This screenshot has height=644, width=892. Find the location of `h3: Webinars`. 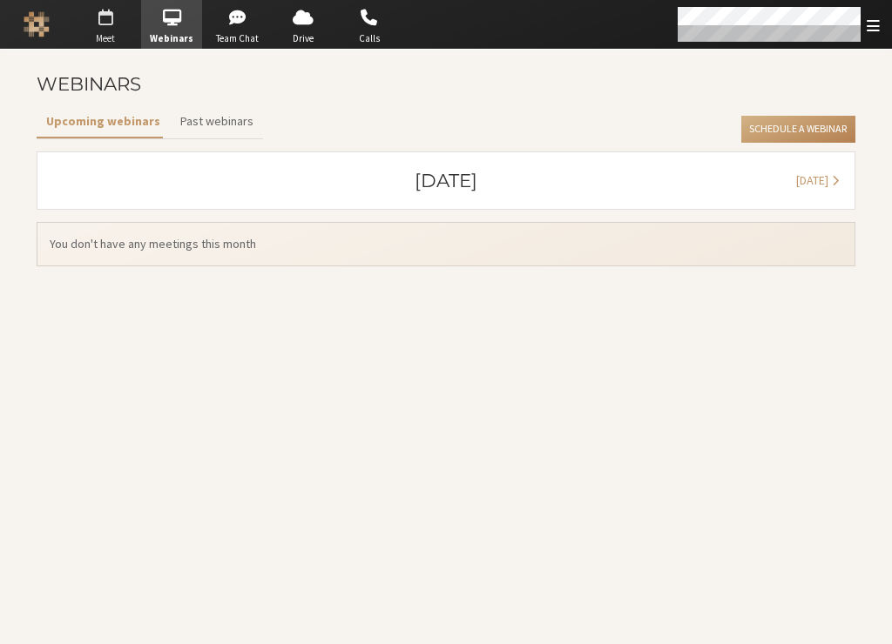

h3: Webinars is located at coordinates (89, 84).